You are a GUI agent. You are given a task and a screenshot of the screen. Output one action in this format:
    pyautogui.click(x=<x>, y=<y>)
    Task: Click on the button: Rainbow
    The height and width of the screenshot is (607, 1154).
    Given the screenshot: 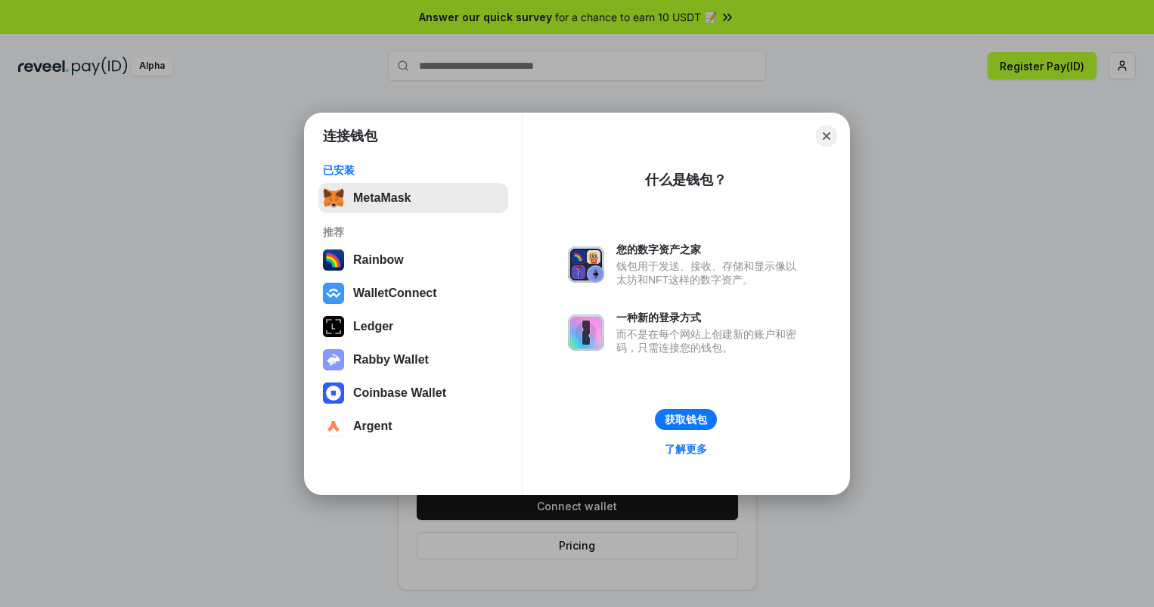 What is the action you would take?
    pyautogui.click(x=413, y=260)
    